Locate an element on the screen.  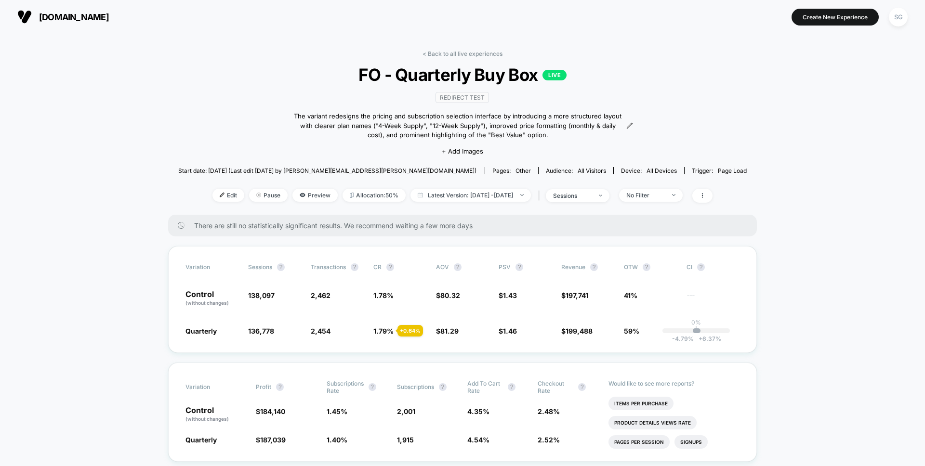
span: Revenue is located at coordinates (573, 267).